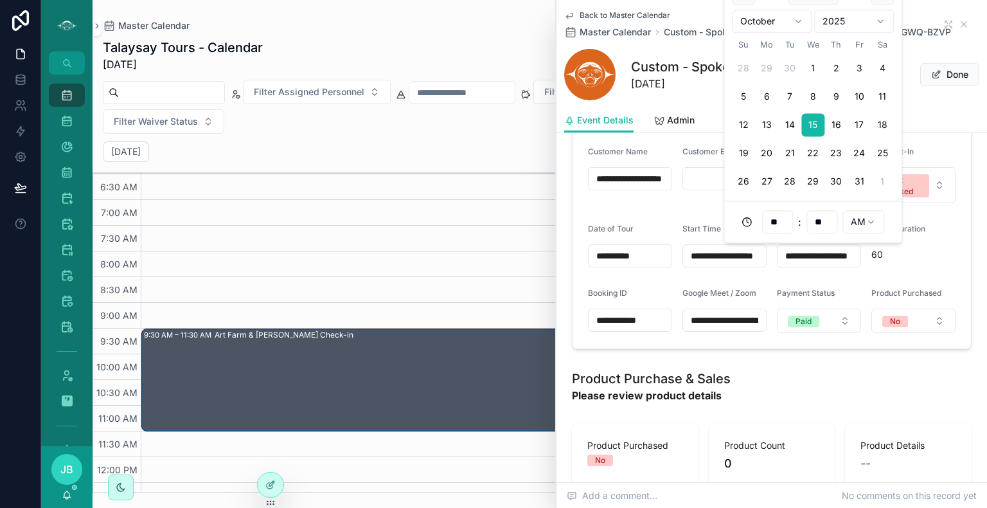  What do you see at coordinates (914, 255) in the screenshot?
I see `span: 60` at bounding box center [914, 255].